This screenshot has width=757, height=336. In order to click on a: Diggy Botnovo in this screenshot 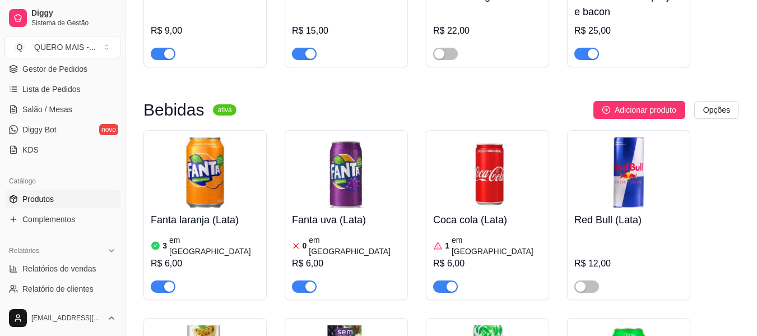, I will do `click(62, 130)`.